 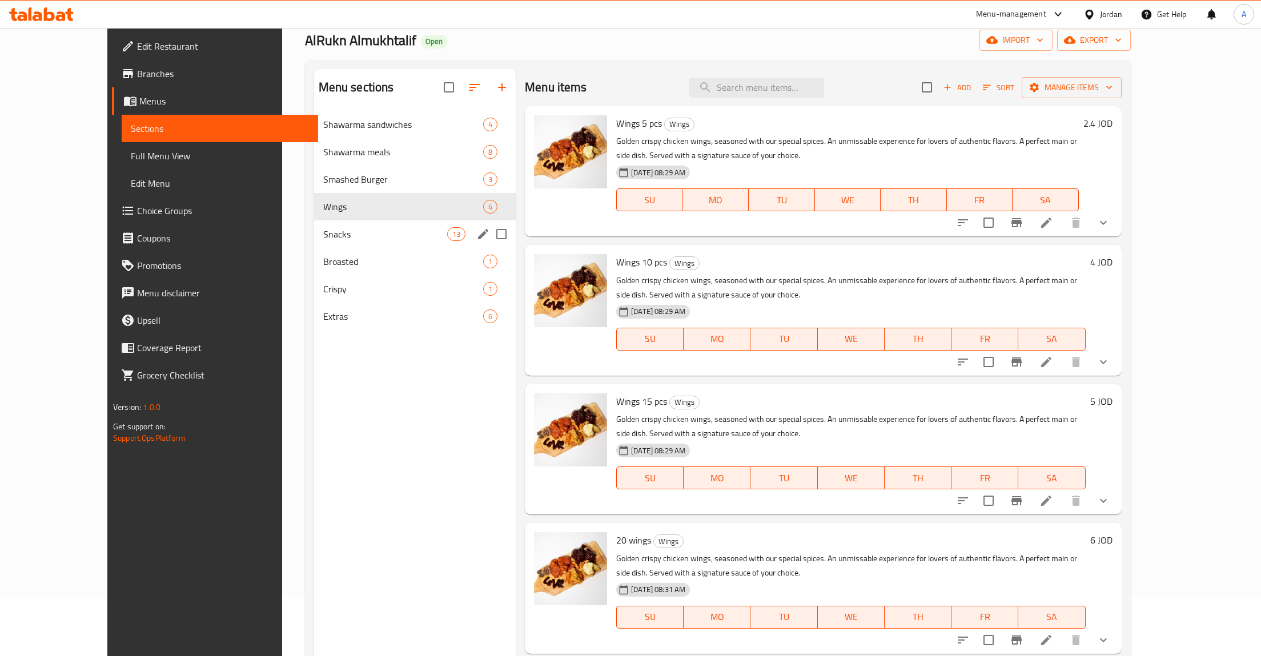 I want to click on span: Menu disclaimer, so click(x=223, y=293).